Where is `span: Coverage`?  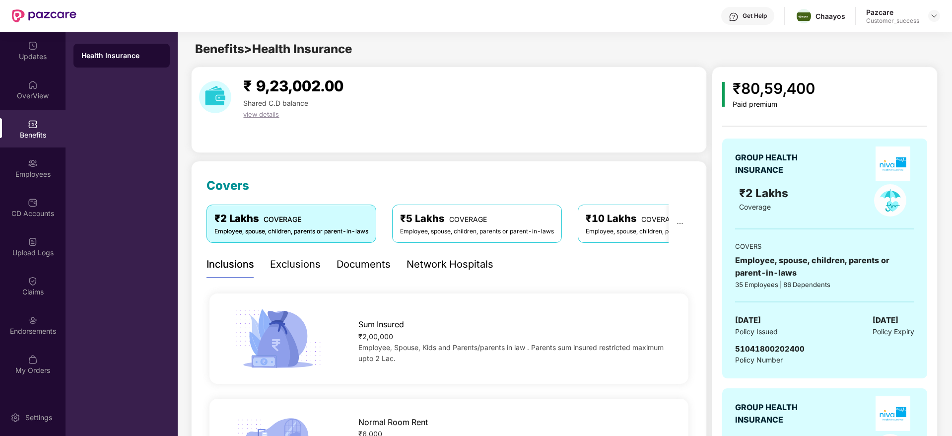
span: Coverage is located at coordinates (755, 207).